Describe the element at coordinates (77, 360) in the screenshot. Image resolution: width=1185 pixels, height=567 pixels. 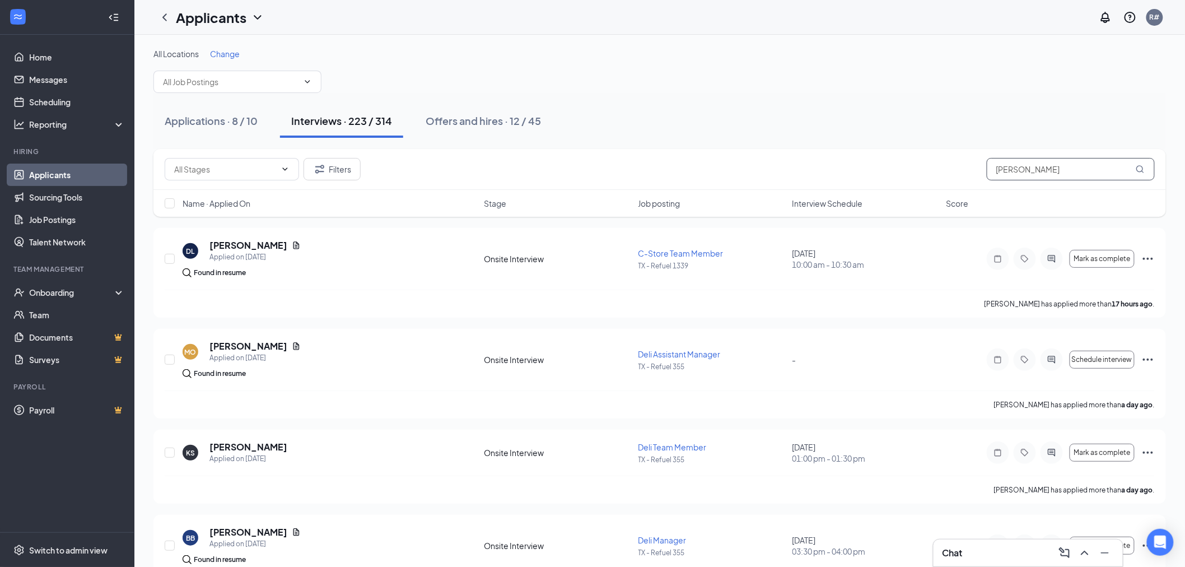
I see `a: SurveysCrown` at that location.